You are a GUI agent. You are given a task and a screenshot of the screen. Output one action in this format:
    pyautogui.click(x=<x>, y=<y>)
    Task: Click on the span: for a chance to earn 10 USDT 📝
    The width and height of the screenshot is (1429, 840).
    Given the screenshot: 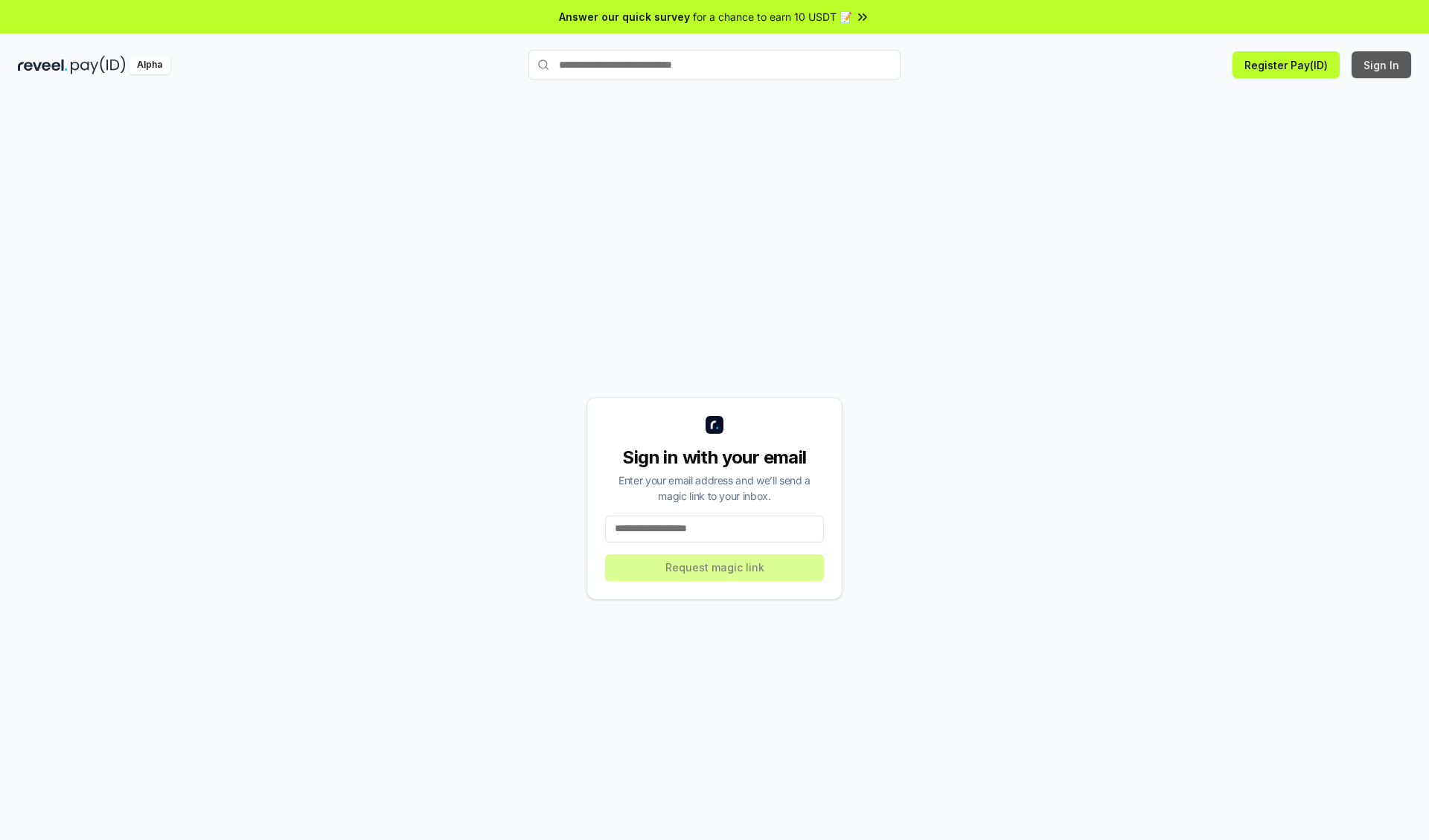 What is the action you would take?
    pyautogui.click(x=773, y=16)
    